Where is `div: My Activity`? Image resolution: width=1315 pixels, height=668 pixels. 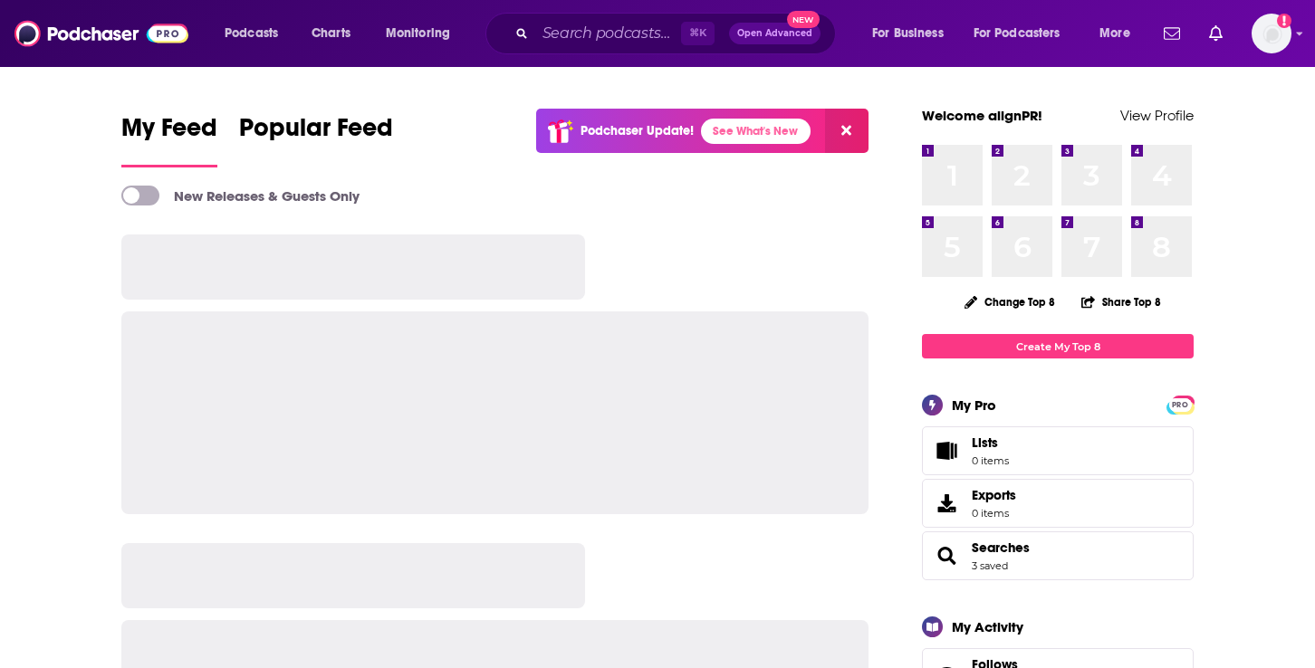
div: My Activity is located at coordinates (987, 627).